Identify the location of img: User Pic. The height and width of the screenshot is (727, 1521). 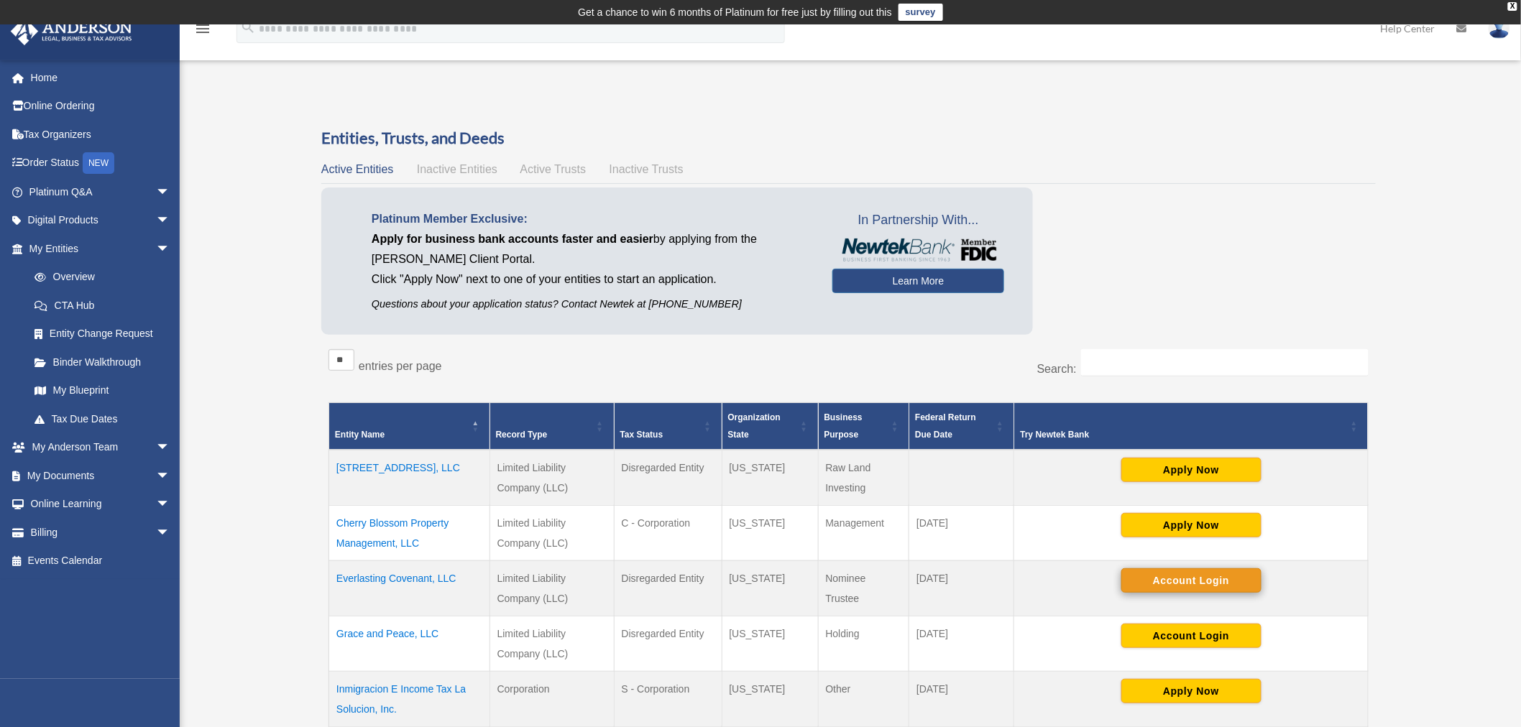
(1499, 28).